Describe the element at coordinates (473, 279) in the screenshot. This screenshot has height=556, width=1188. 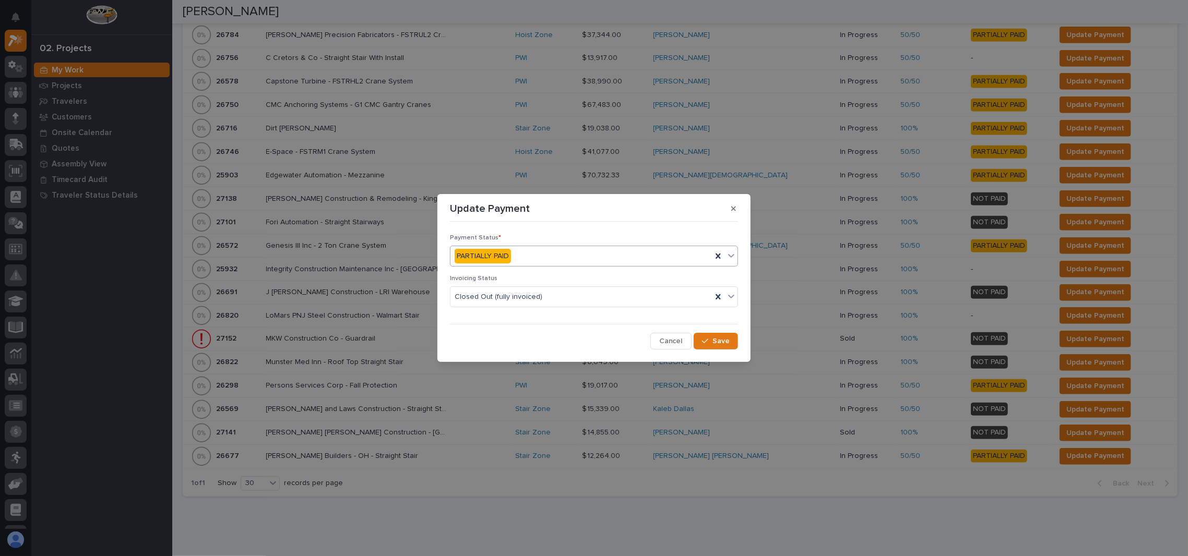
I see `span: Invoicing Status` at that location.